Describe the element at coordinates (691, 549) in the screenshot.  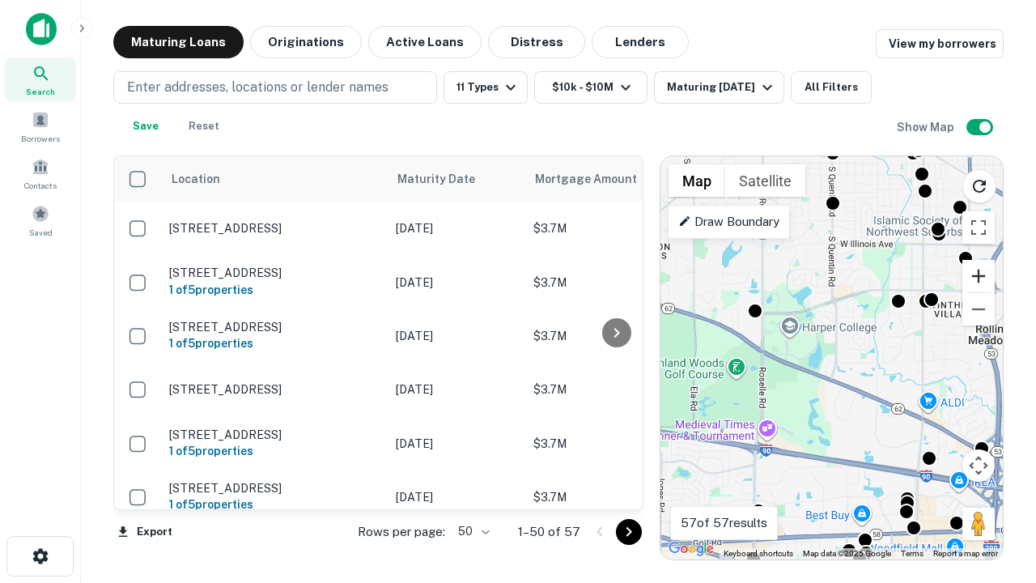
I see `a: Open this area in Google Maps (opens a new window)` at that location.